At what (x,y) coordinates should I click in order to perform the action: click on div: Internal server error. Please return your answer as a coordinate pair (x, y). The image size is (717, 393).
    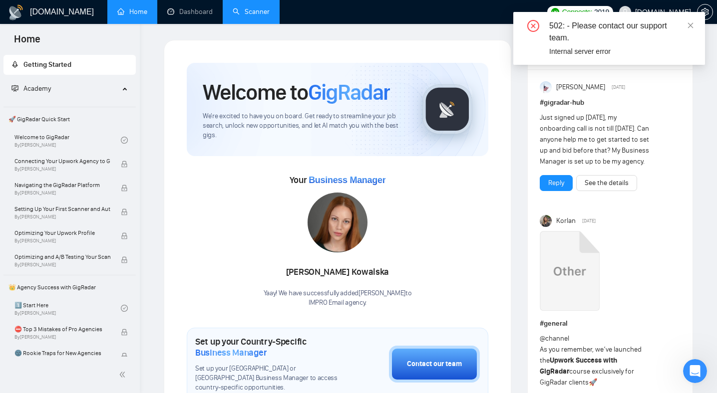
    Looking at the image, I should click on (621, 51).